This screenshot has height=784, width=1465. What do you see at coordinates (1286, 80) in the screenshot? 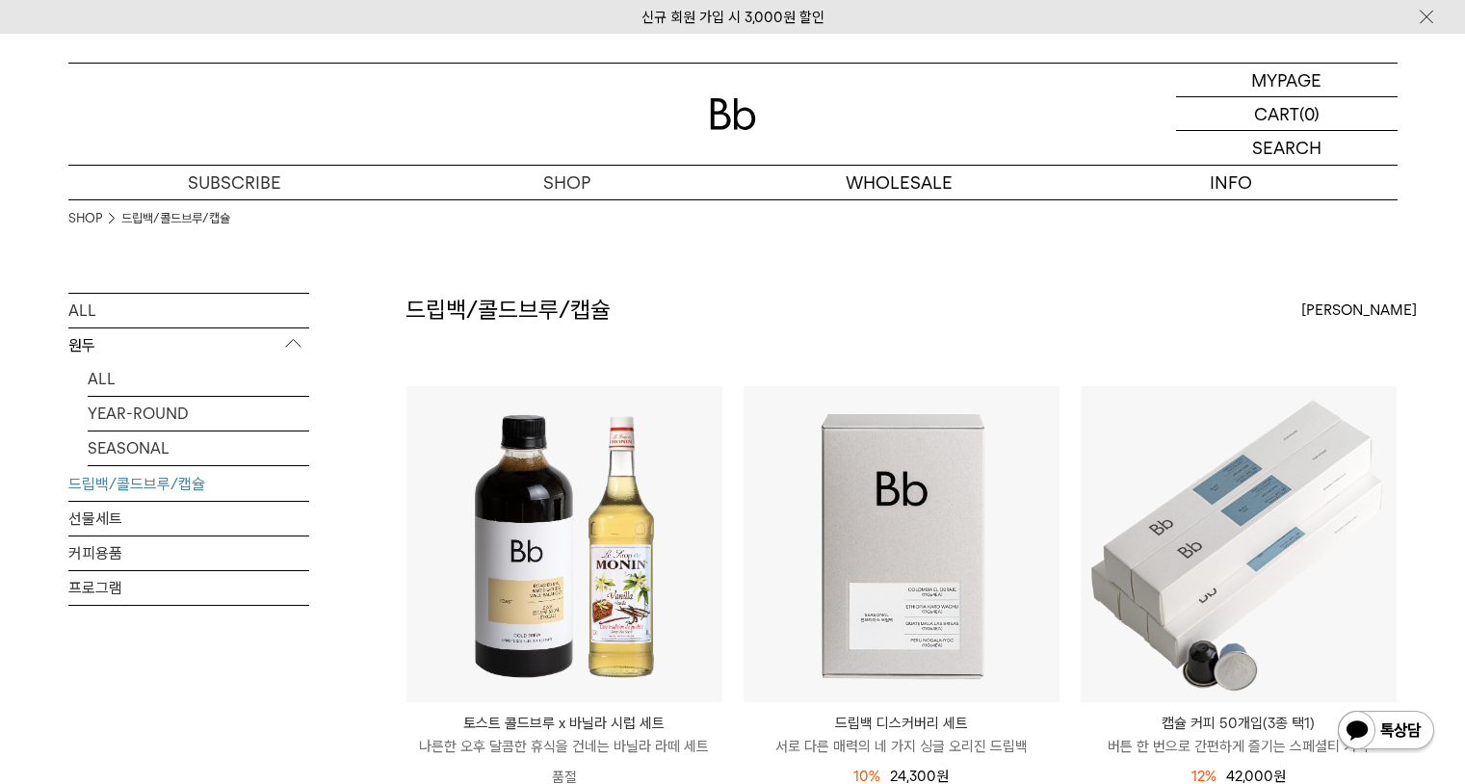
I see `a: MYPAGE` at bounding box center [1286, 80].